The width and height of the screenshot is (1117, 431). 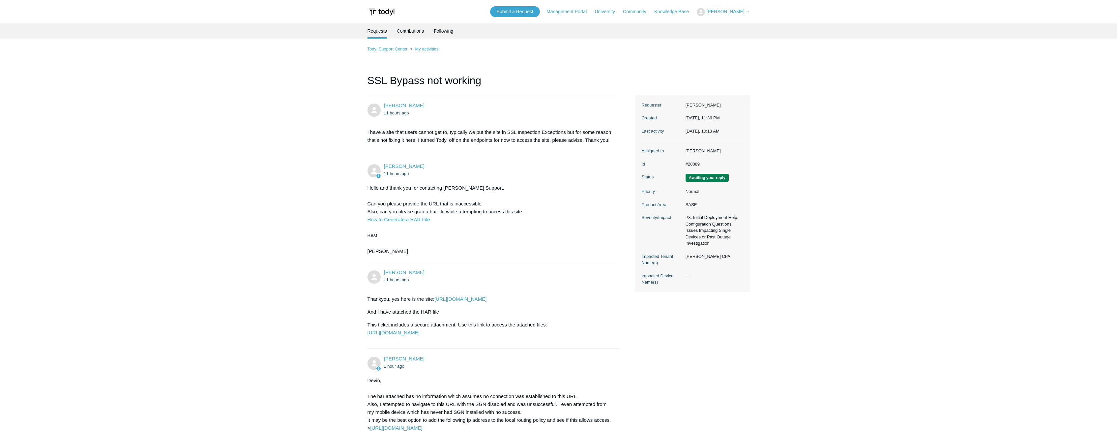 What do you see at coordinates (423, 49) in the screenshot?
I see `li: My activities` at bounding box center [423, 49].